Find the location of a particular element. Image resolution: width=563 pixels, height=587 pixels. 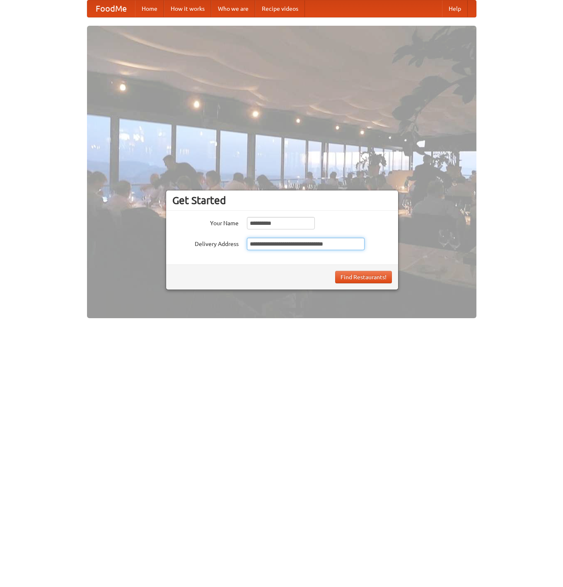

a: Help is located at coordinates (455, 9).